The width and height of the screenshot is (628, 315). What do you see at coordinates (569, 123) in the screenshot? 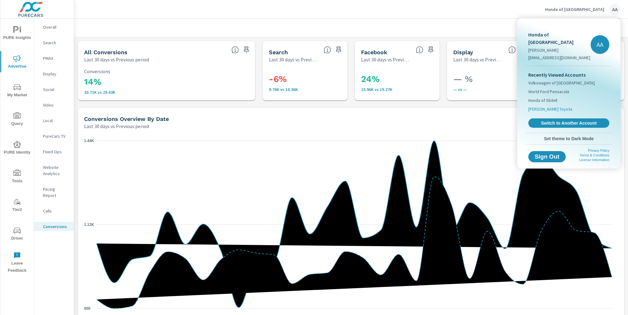
I see `span: Switch to Another Account` at bounding box center [569, 123].